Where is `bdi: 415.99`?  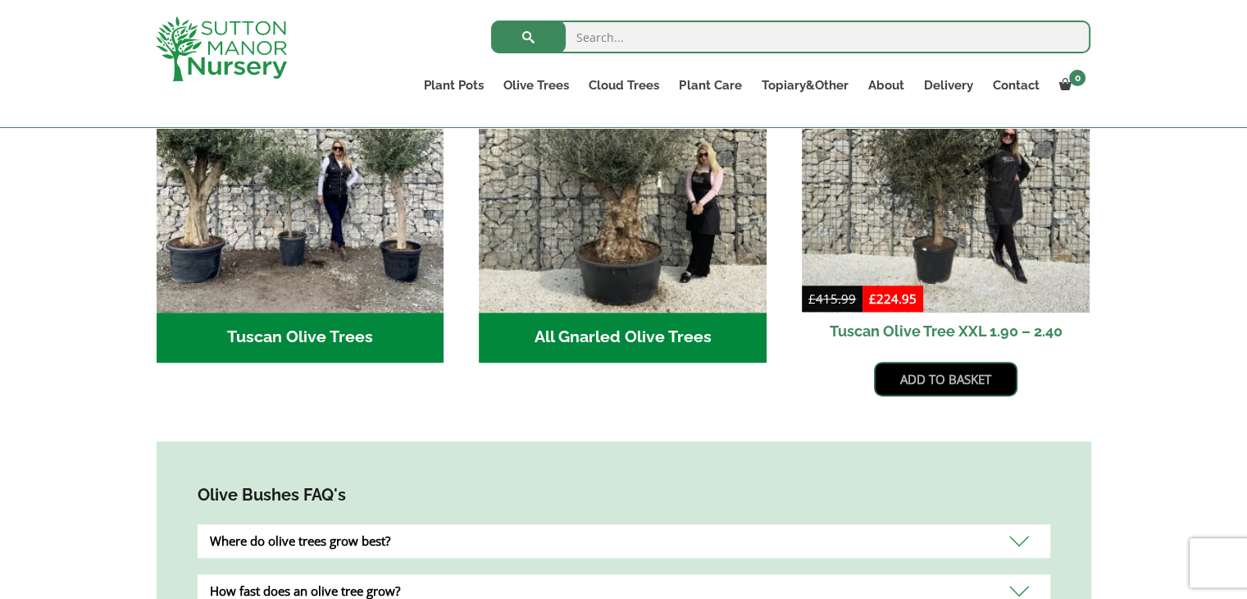
bdi: 415.99 is located at coordinates (832, 298).